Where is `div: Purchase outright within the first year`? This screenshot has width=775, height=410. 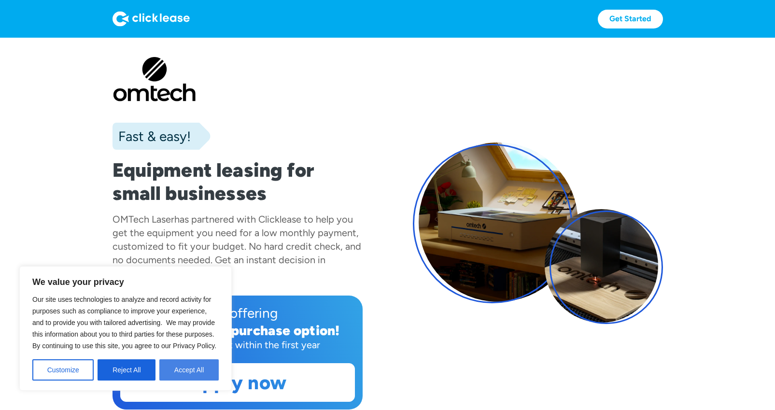 div: Purchase outright within the first year is located at coordinates (237, 345).